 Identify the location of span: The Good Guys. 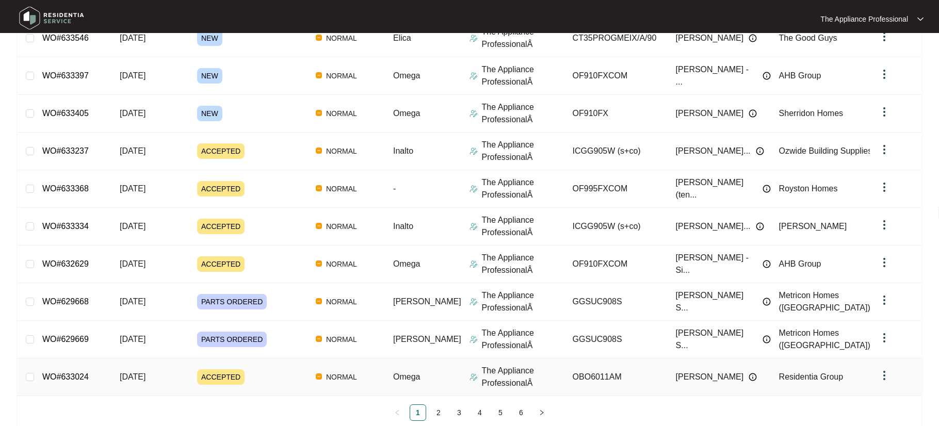
(808, 38).